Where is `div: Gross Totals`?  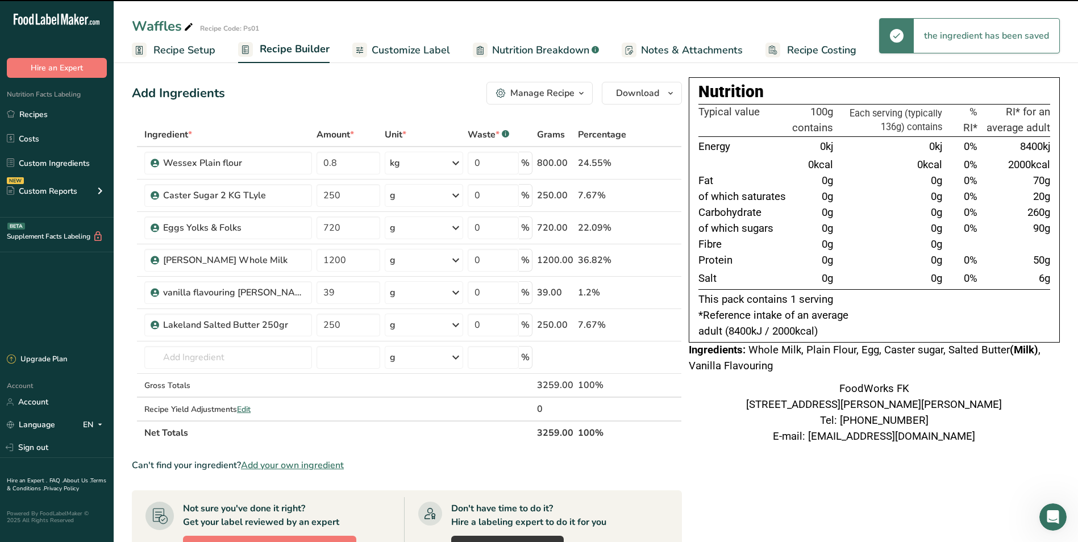 div: Gross Totals is located at coordinates (228, 385).